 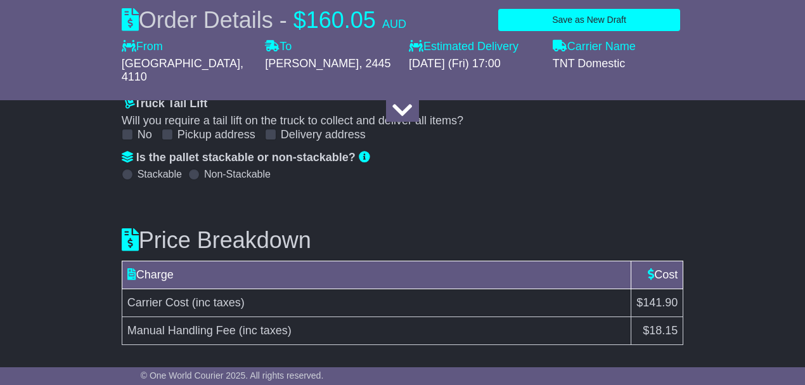 I want to click on td: Charge, so click(x=377, y=274).